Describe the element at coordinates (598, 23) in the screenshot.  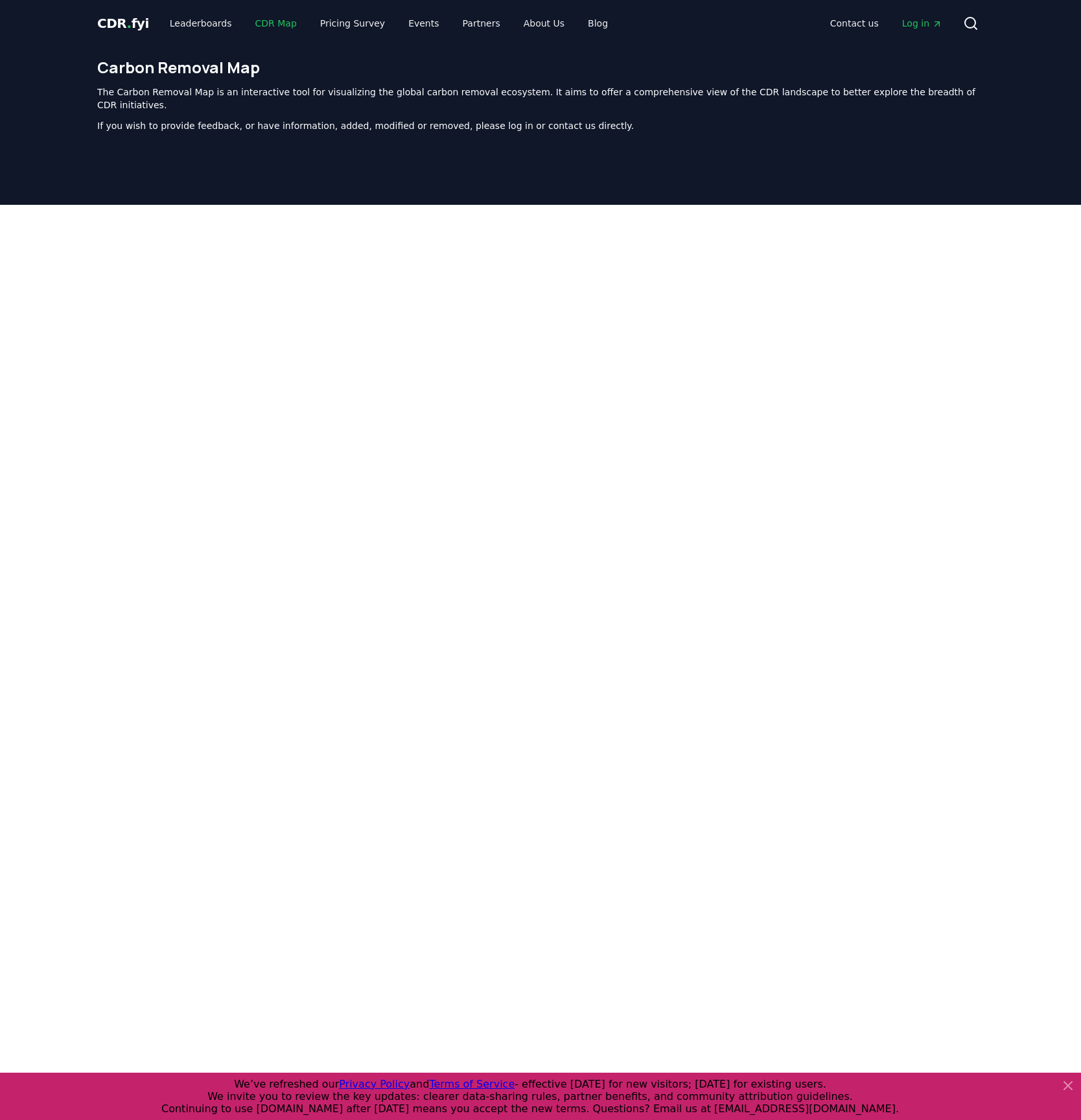
I see `a: Blog` at that location.